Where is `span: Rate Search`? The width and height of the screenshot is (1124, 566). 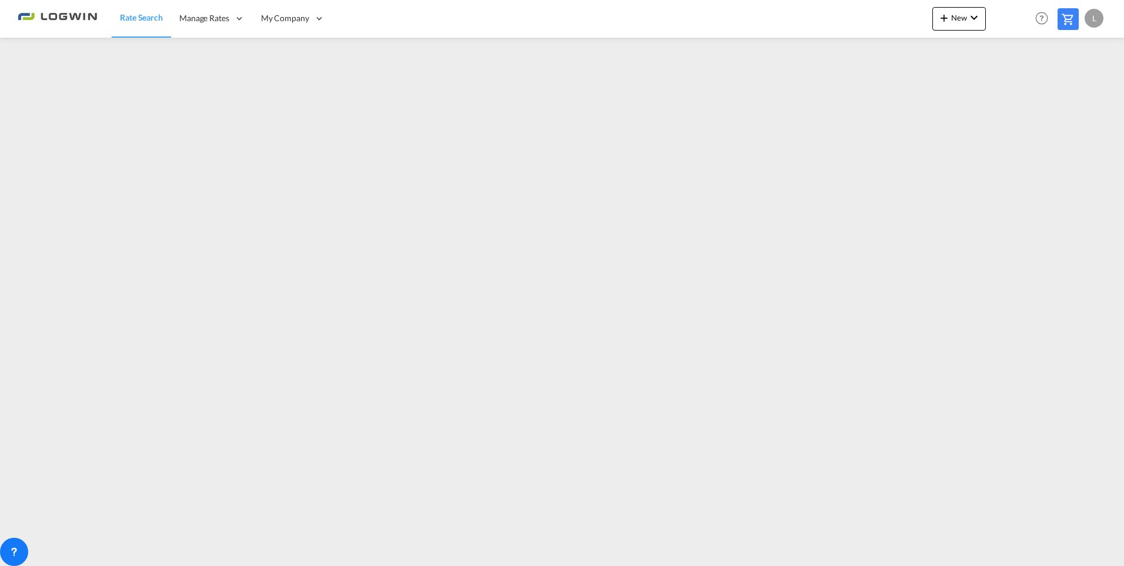
span: Rate Search is located at coordinates (141, 17).